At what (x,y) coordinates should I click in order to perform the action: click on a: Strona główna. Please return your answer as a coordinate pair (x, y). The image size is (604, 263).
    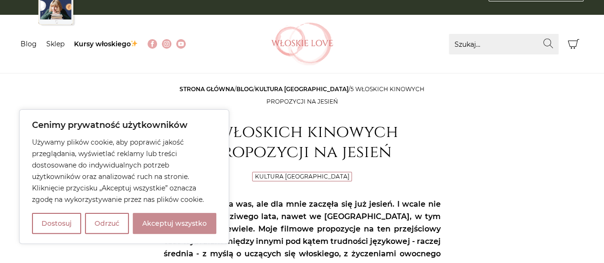
    Looking at the image, I should click on (207, 89).